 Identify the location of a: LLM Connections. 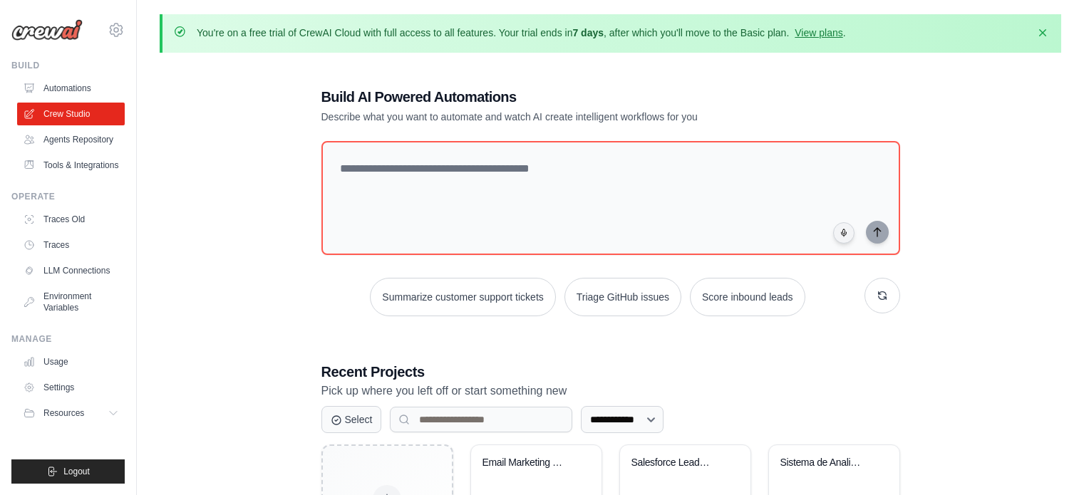
(71, 271).